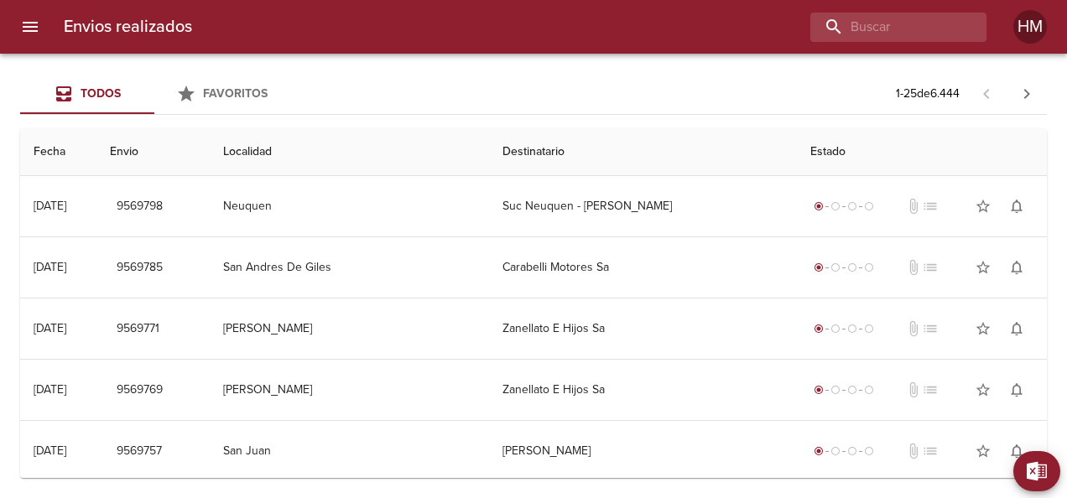 The height and width of the screenshot is (498, 1067). What do you see at coordinates (139, 206) in the screenshot?
I see `button: 9569798` at bounding box center [139, 206].